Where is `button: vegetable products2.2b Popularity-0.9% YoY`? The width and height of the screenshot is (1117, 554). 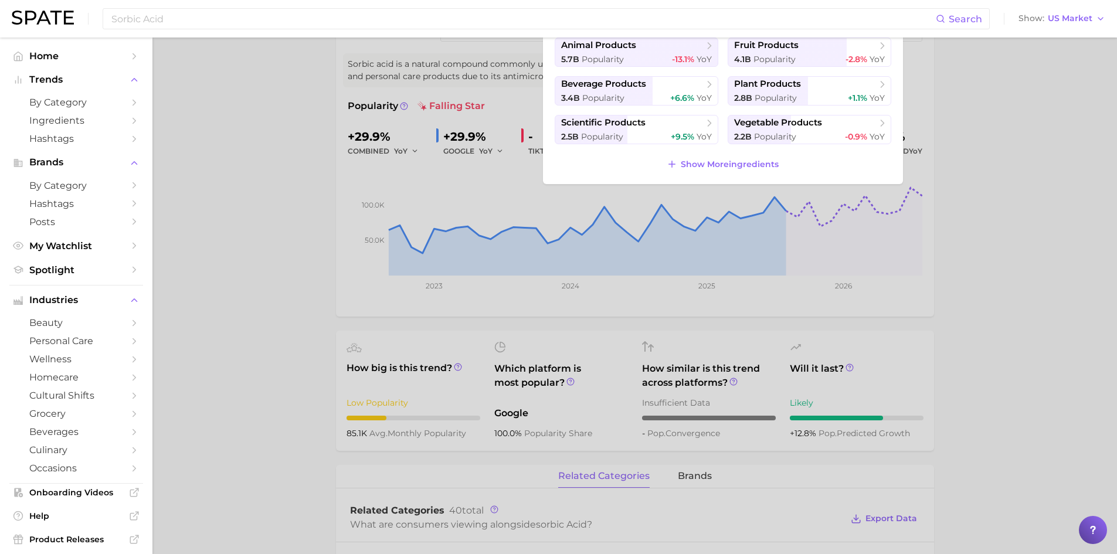
button: vegetable products2.2b Popularity-0.9% YoY is located at coordinates (809, 130).